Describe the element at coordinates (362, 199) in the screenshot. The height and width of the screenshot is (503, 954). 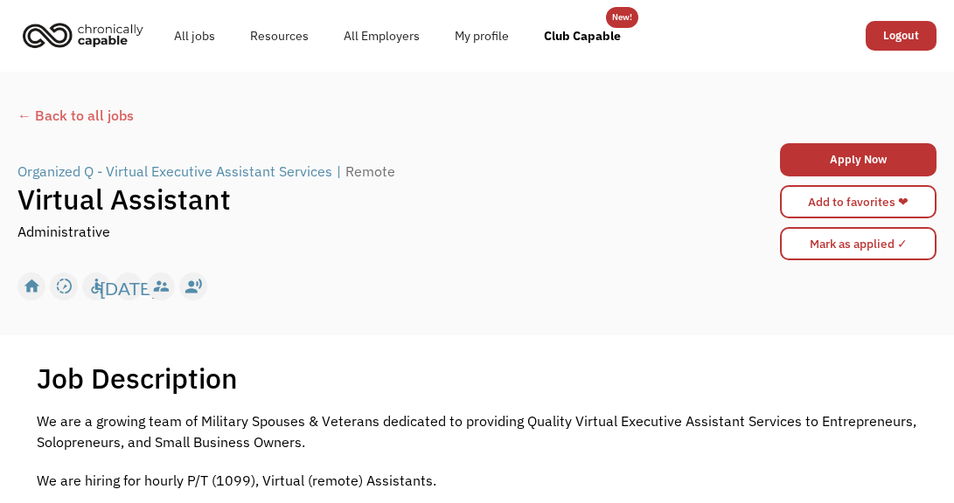
I see `h1: Virtual Assistant` at that location.